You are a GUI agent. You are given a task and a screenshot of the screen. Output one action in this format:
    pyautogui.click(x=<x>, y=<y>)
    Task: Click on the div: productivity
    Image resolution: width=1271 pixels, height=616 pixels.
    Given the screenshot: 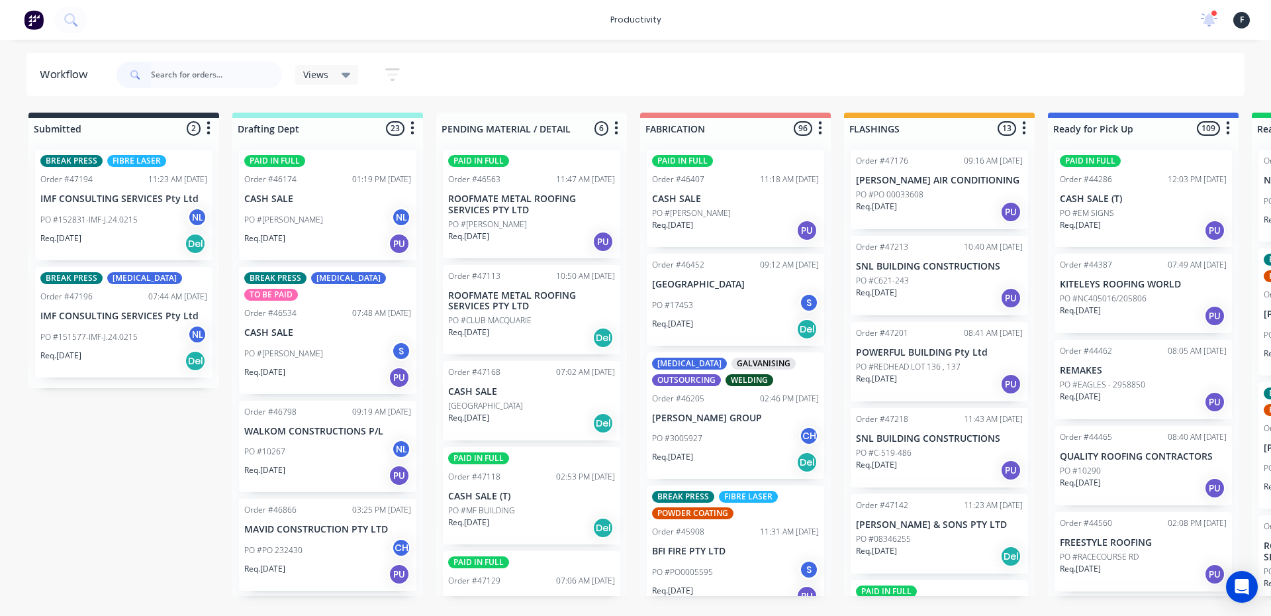 What is the action you would take?
    pyautogui.click(x=636, y=20)
    